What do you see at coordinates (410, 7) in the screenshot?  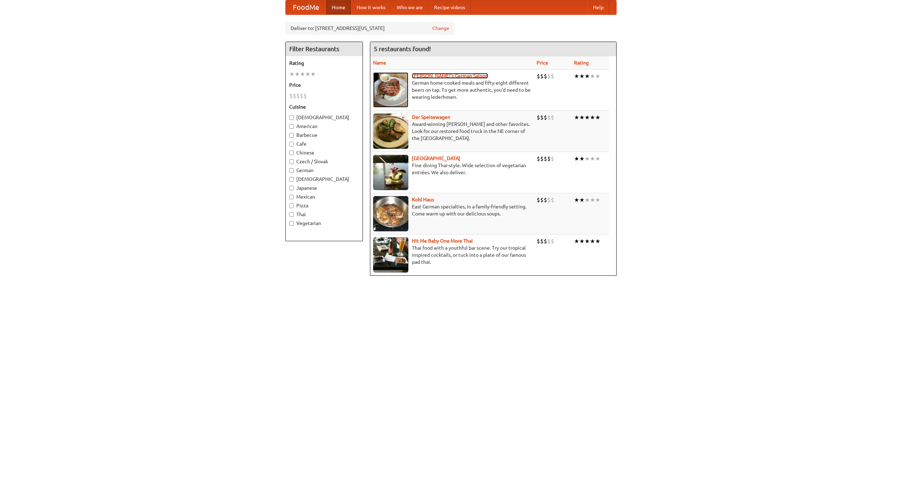 I see `a: Who we are` at bounding box center [410, 7].